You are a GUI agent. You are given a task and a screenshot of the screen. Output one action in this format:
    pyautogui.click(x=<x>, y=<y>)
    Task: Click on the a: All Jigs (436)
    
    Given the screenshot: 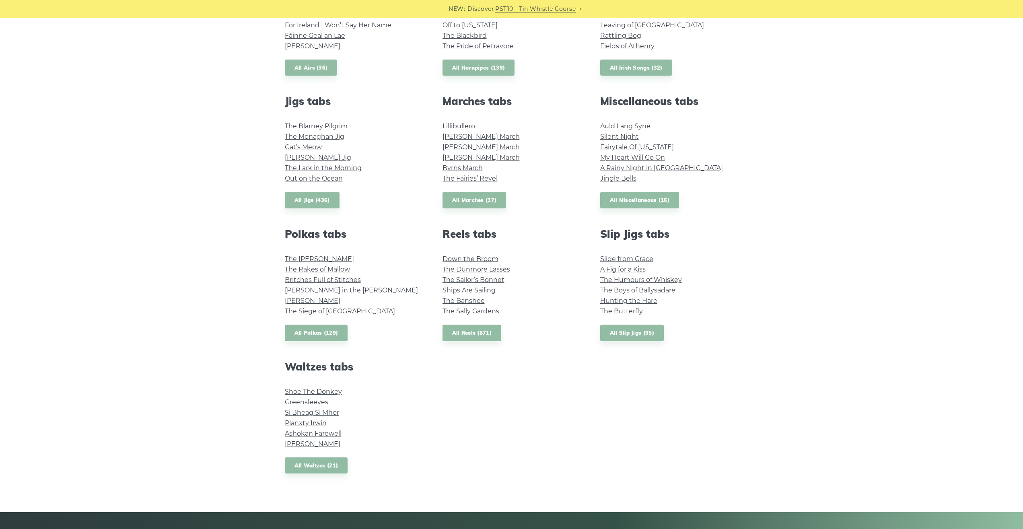 What is the action you would take?
    pyautogui.click(x=312, y=200)
    